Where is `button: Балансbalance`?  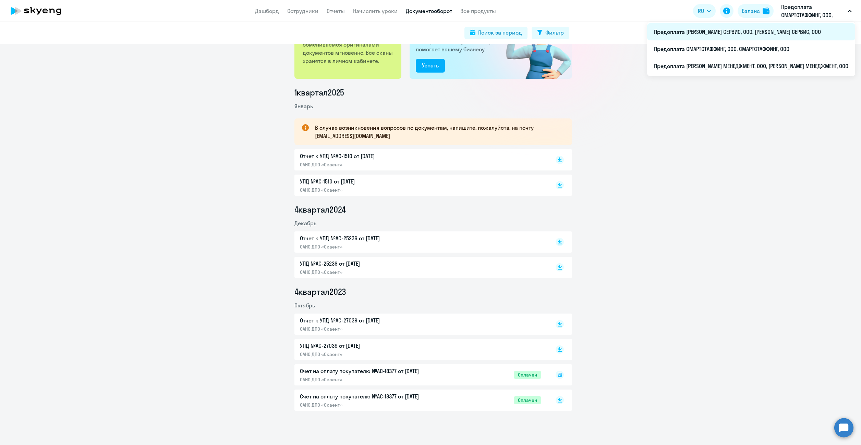 button: Балансbalance is located at coordinates (755, 11).